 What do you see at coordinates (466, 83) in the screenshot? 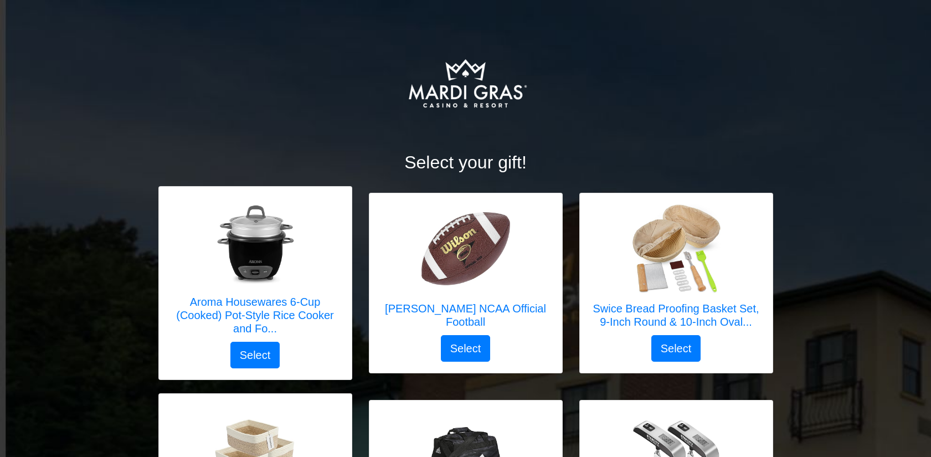
I see `img: Logo` at bounding box center [466, 83].